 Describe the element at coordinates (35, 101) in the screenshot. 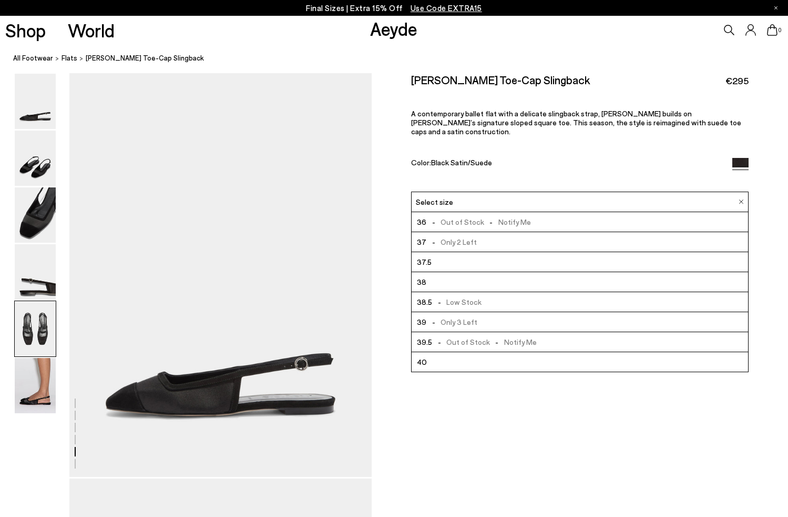

I see `img: Geraldine Satin Toe-Cap Slingback - Image 1` at that location.